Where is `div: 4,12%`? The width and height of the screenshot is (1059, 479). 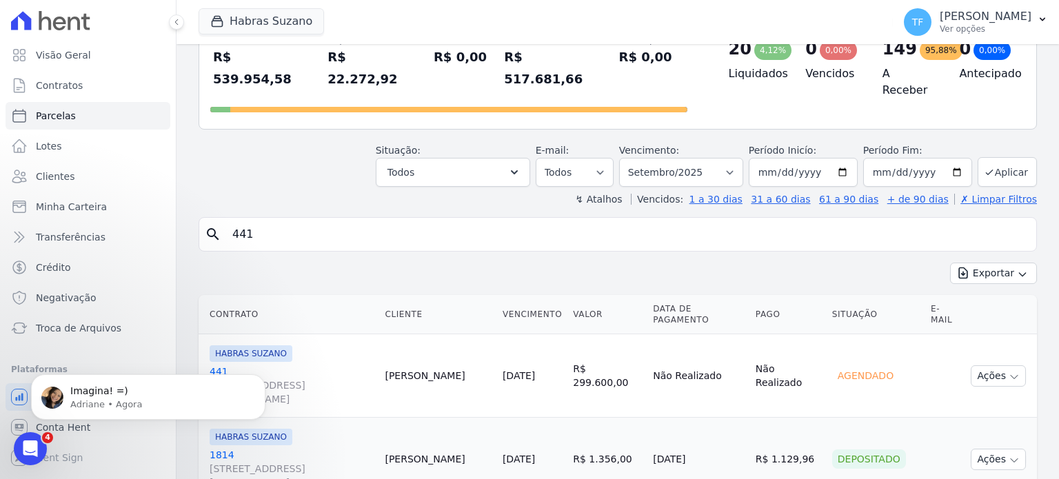 div: 4,12% is located at coordinates (773, 50).